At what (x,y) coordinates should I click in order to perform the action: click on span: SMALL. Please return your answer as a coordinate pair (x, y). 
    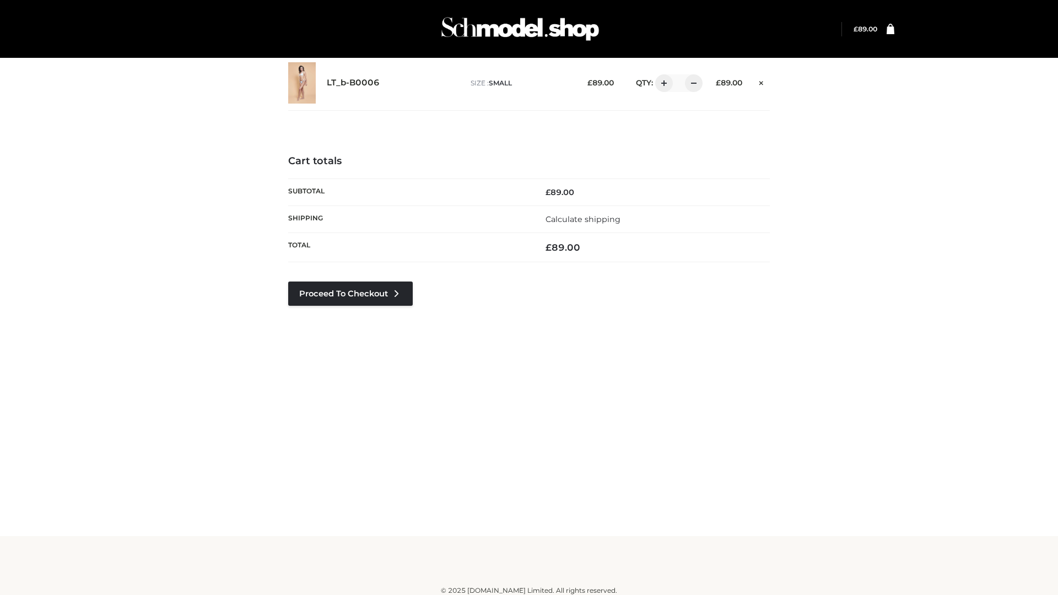
    Looking at the image, I should click on (500, 83).